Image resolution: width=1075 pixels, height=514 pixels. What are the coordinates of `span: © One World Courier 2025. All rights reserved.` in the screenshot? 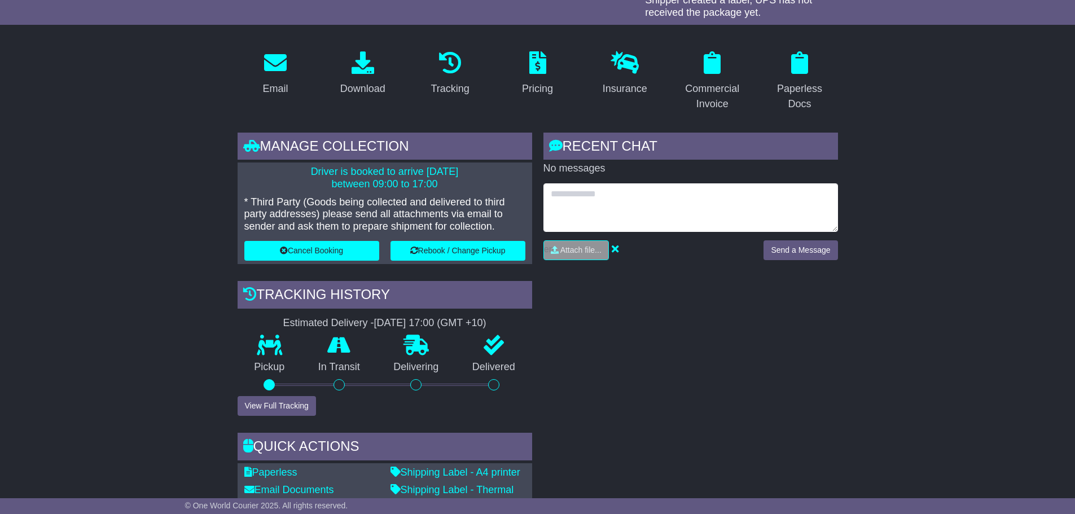 It's located at (266, 506).